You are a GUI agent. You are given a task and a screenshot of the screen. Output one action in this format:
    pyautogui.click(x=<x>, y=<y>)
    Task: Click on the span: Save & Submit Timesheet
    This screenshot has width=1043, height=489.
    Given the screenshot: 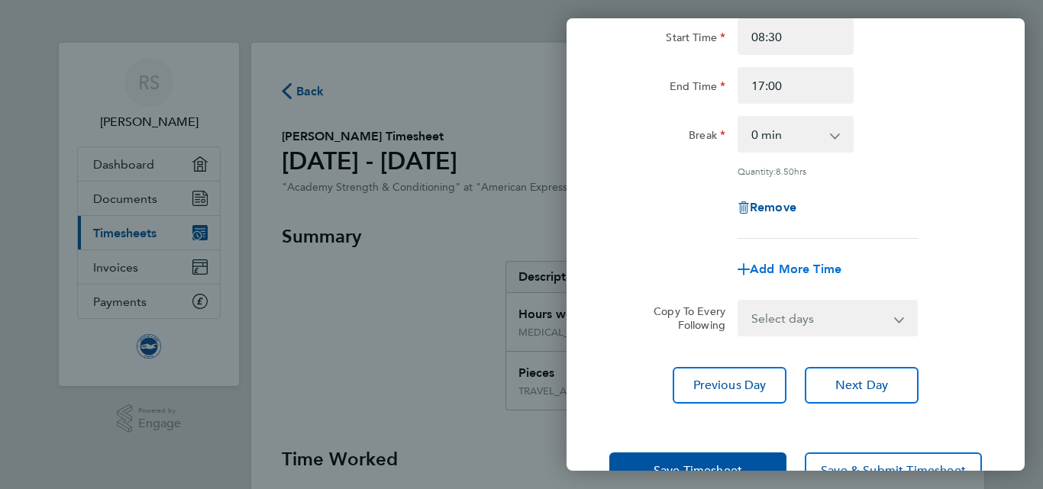 What is the action you would take?
    pyautogui.click(x=893, y=471)
    